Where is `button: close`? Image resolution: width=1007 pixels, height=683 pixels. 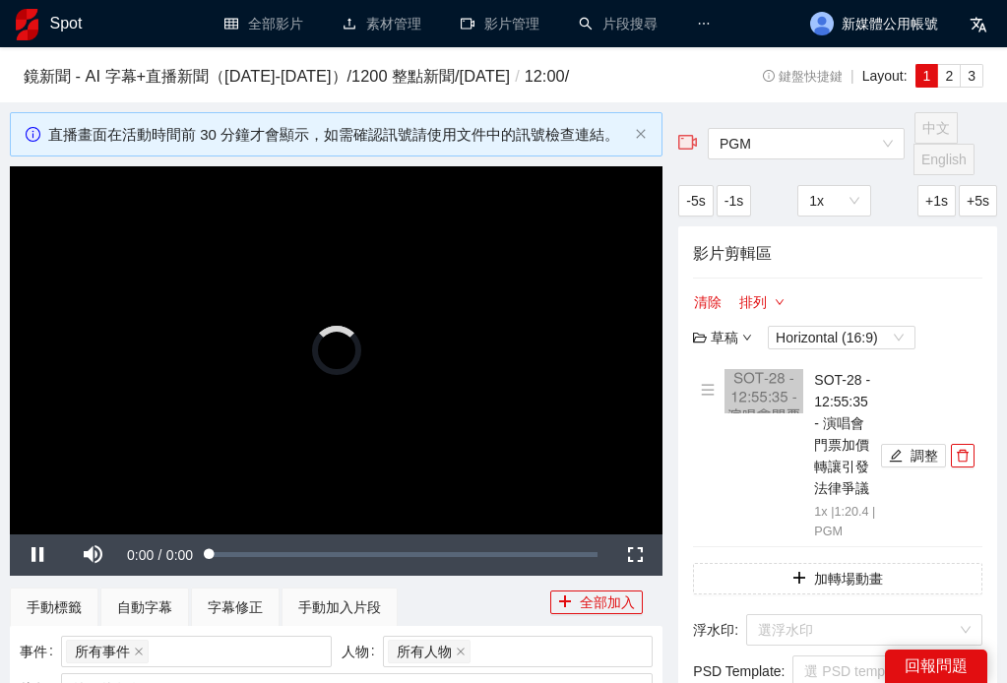 button: close is located at coordinates (641, 134).